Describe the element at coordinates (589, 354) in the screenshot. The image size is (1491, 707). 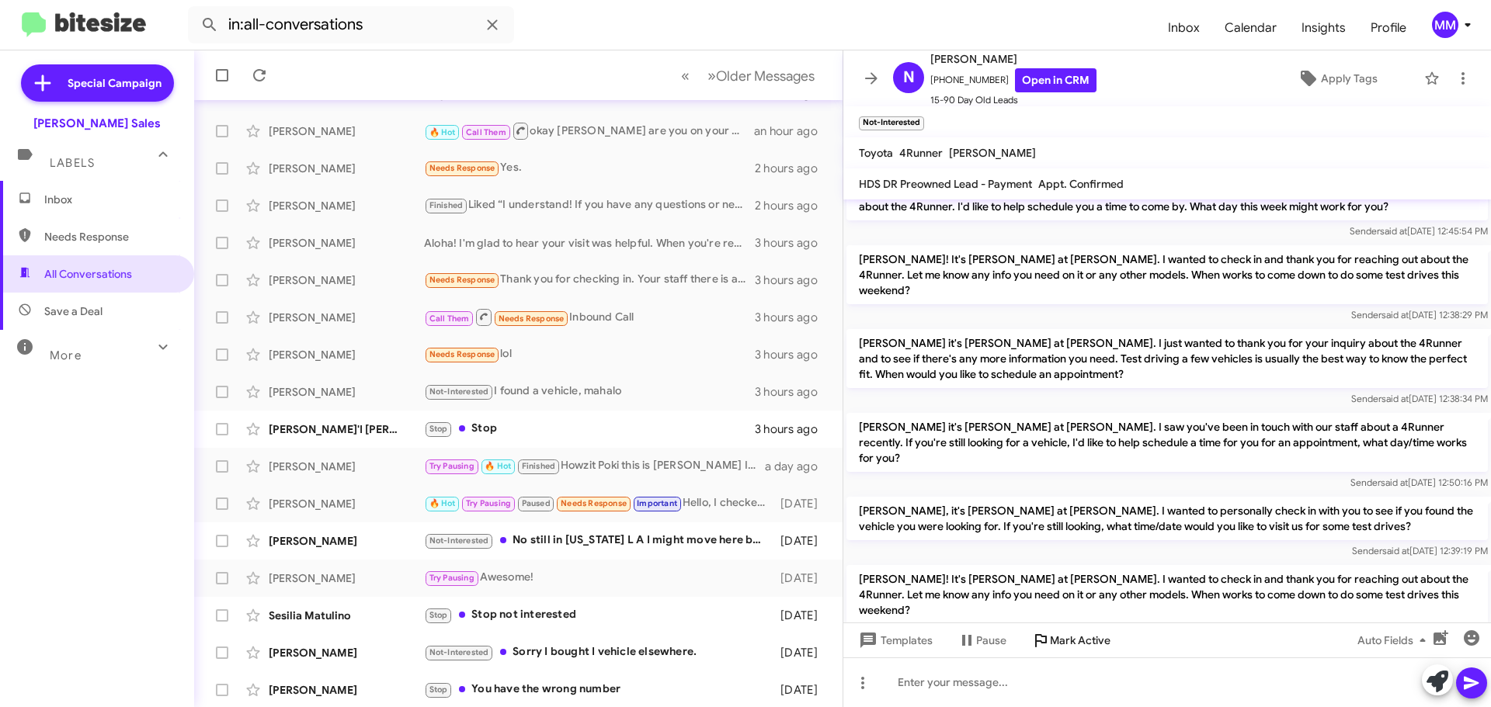
I see `div: lol` at that location.